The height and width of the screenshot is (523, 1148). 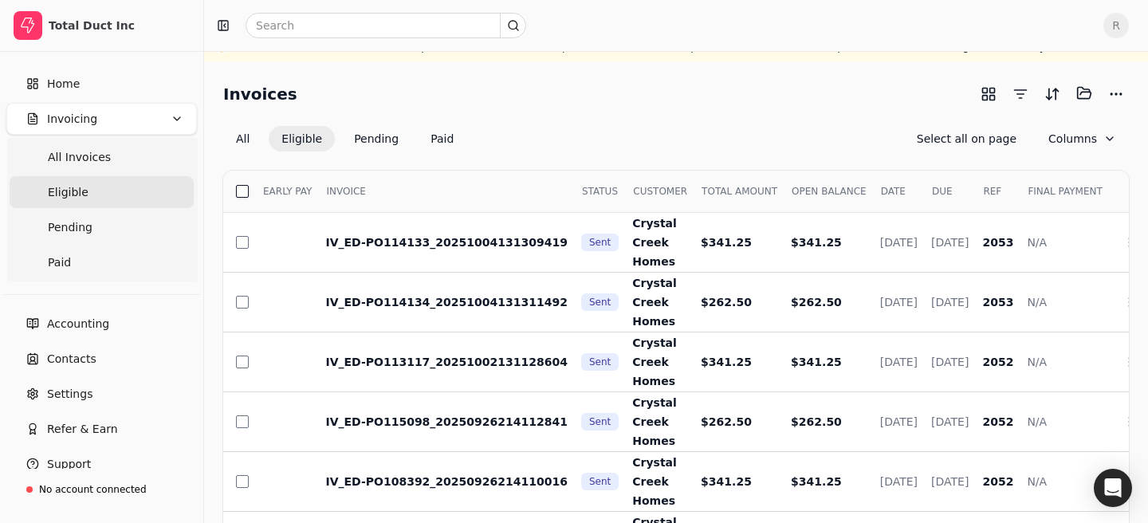 I want to click on button: All, so click(x=242, y=139).